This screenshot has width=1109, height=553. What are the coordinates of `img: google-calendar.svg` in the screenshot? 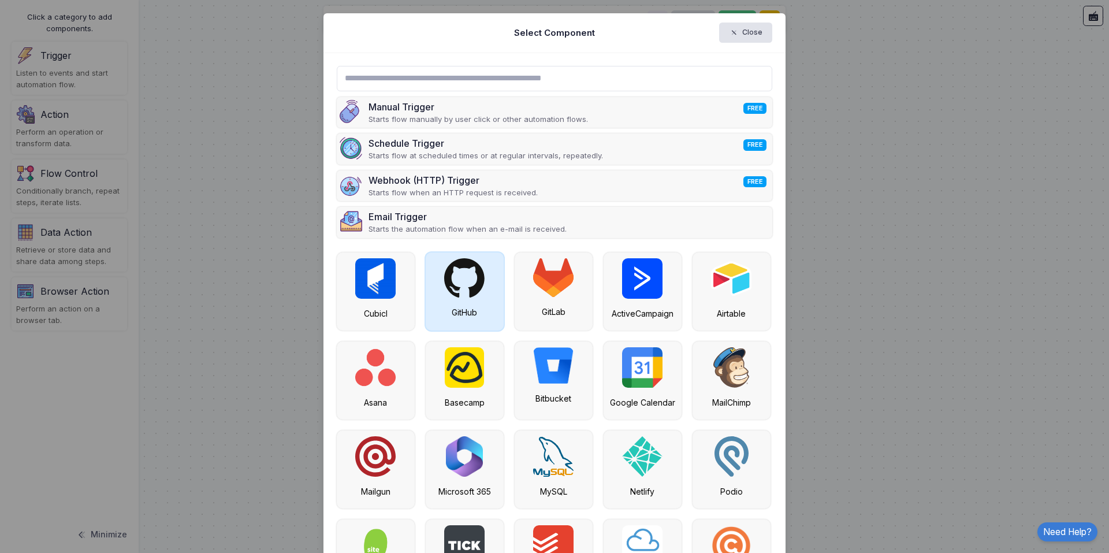 It's located at (642, 367).